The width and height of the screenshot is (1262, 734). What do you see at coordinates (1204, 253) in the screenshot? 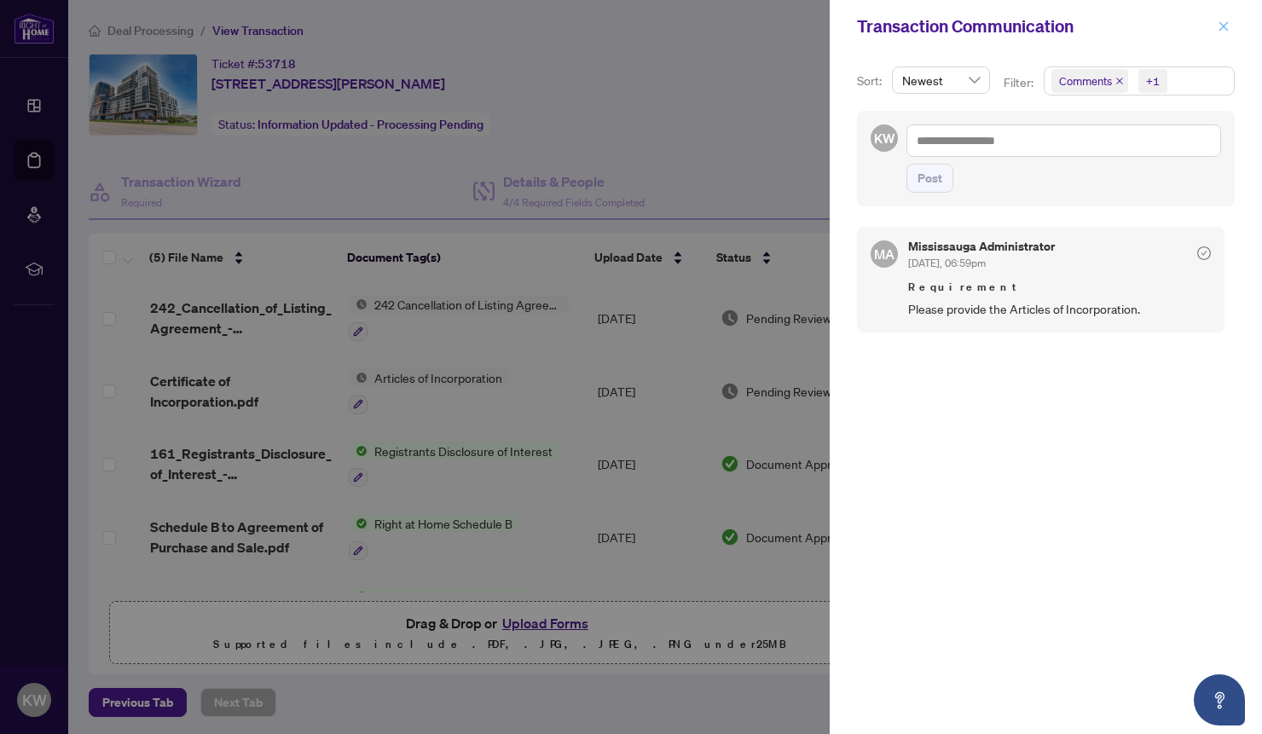
I see `span: check-circle` at bounding box center [1204, 253].